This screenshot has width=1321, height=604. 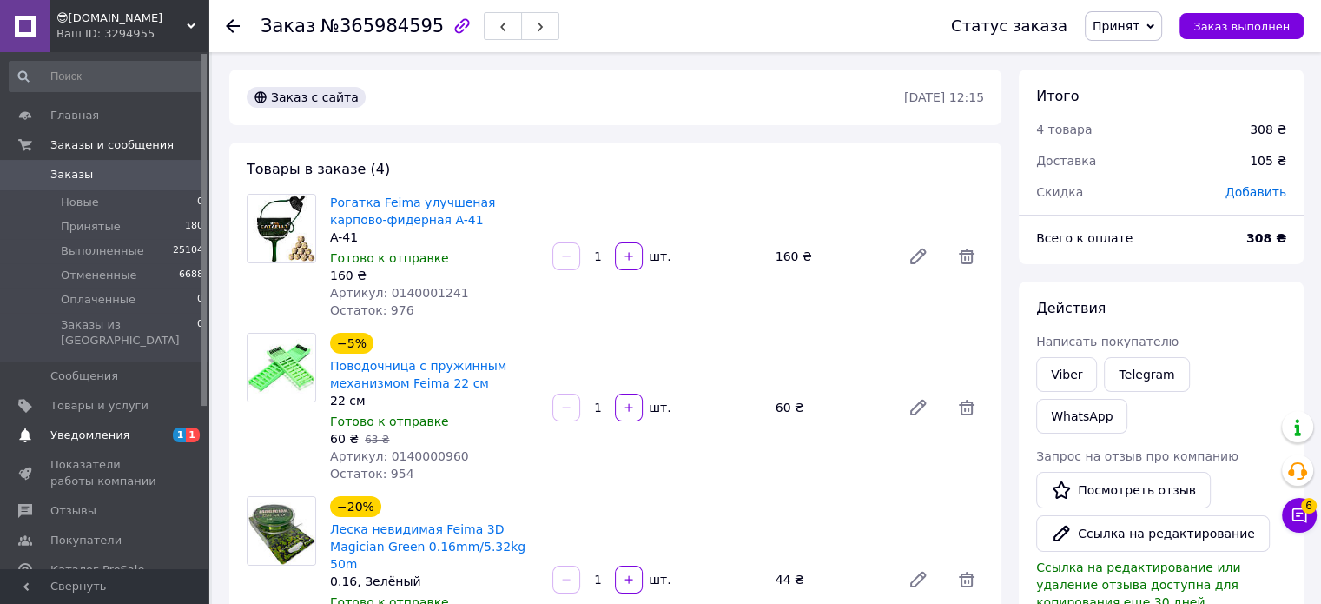 What do you see at coordinates (71, 175) in the screenshot?
I see `span: Заказы` at bounding box center [71, 175].